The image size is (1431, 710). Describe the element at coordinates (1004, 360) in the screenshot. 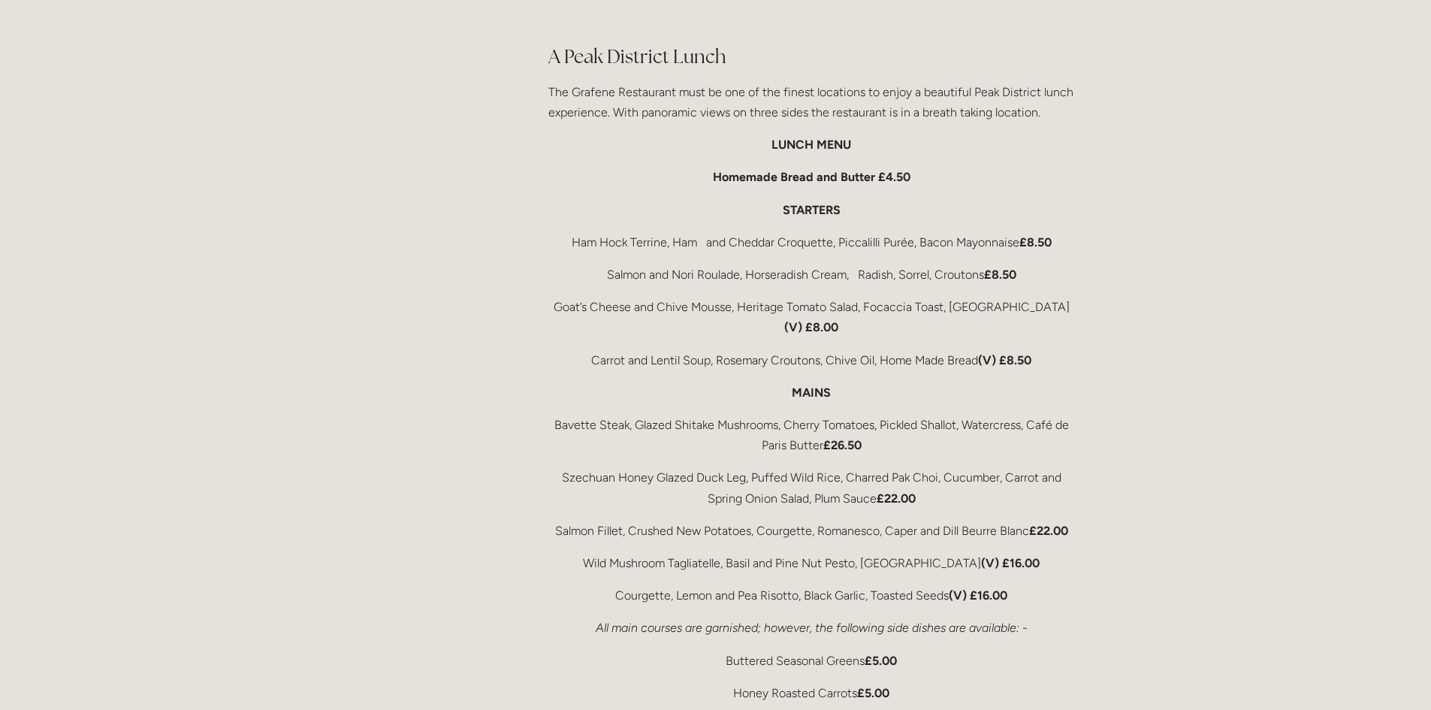

I see `strong: (V) £8.50` at that location.